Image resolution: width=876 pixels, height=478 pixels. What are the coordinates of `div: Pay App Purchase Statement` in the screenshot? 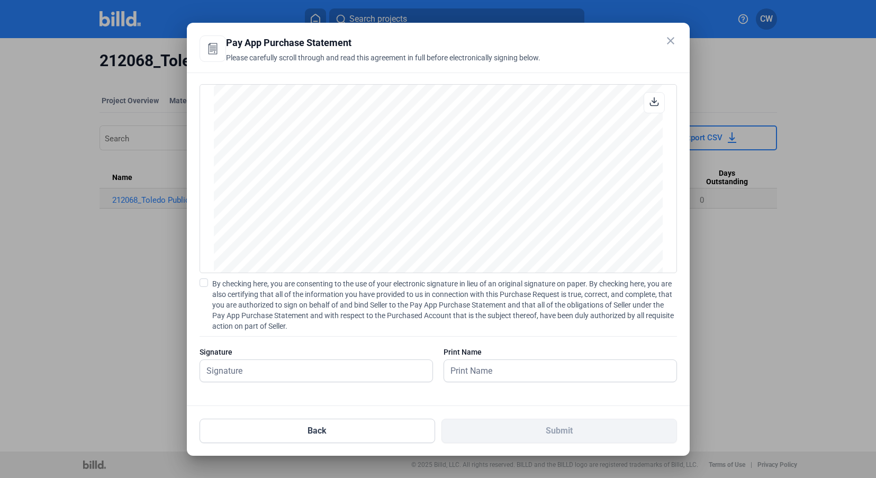 It's located at (425, 43).